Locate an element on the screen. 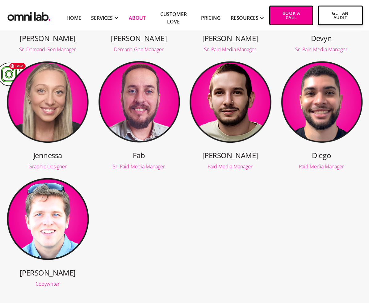  a: Home is located at coordinates (74, 18).